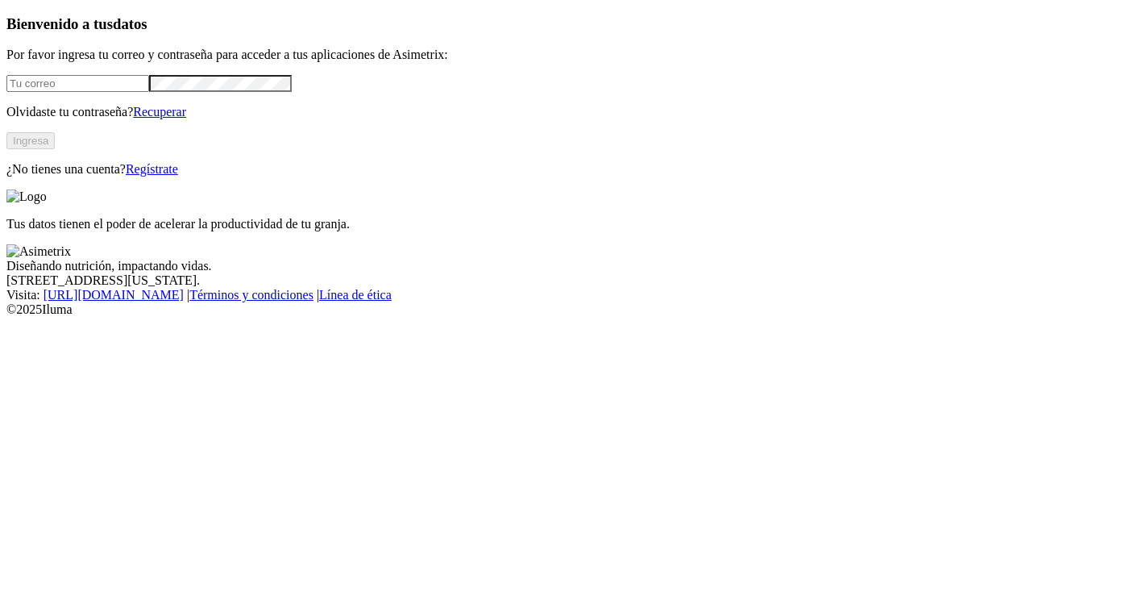 This screenshot has width=1146, height=596. I want to click on div: Diseñando nutrición, impactando vidas., so click(573, 266).